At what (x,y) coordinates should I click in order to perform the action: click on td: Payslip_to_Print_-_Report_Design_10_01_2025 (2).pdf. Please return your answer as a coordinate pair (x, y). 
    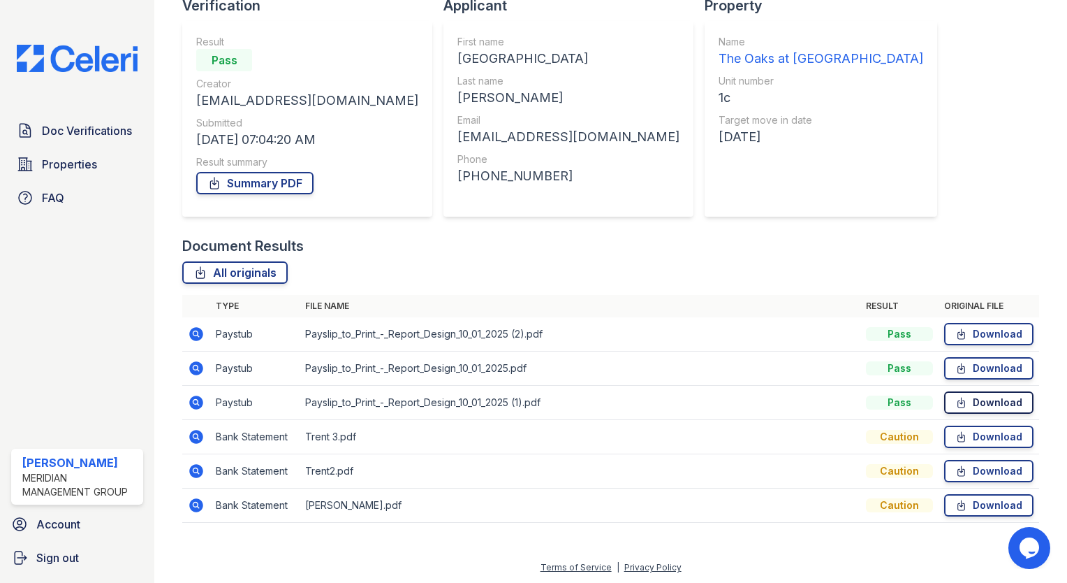
    Looking at the image, I should click on (580, 334).